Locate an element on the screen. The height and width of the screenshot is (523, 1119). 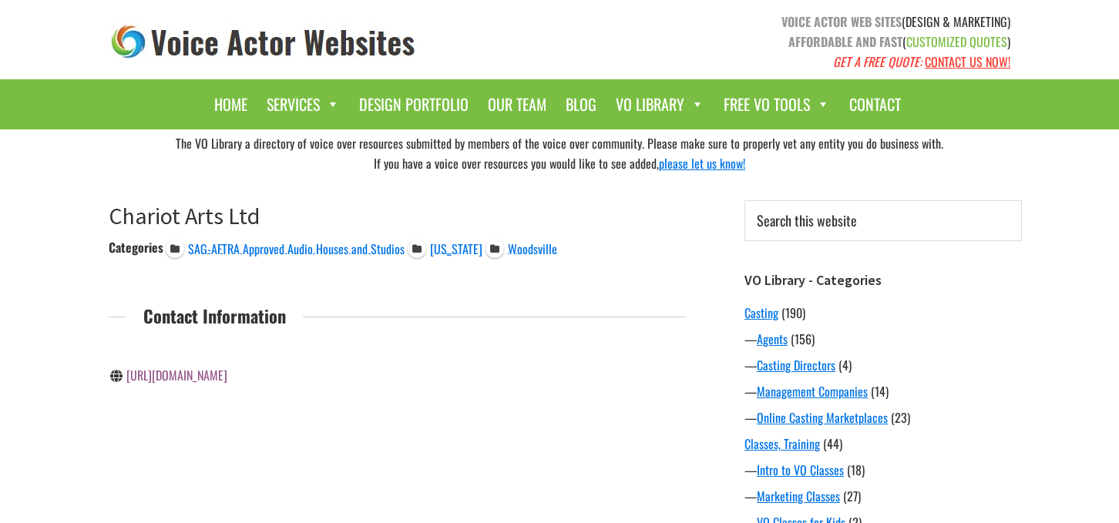
span: SAG-AFTRA Approved Audio Houses and Studios is located at coordinates (296, 249).